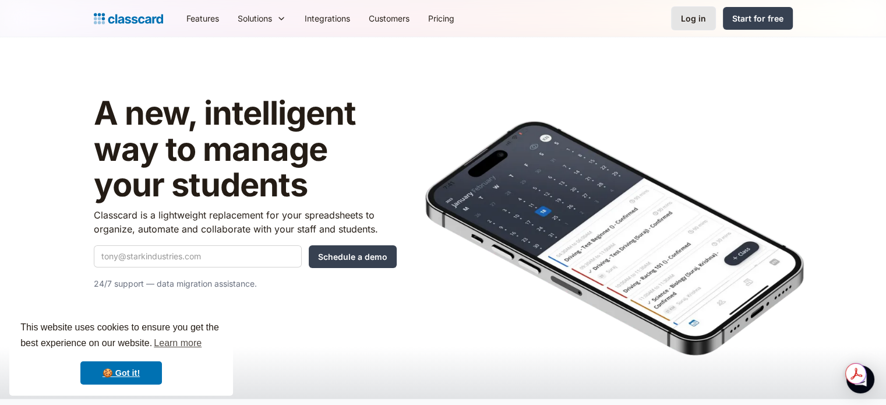 The width and height of the screenshot is (886, 405). Describe the element at coordinates (121, 353) in the screenshot. I see `div: cookieconsent` at that location.